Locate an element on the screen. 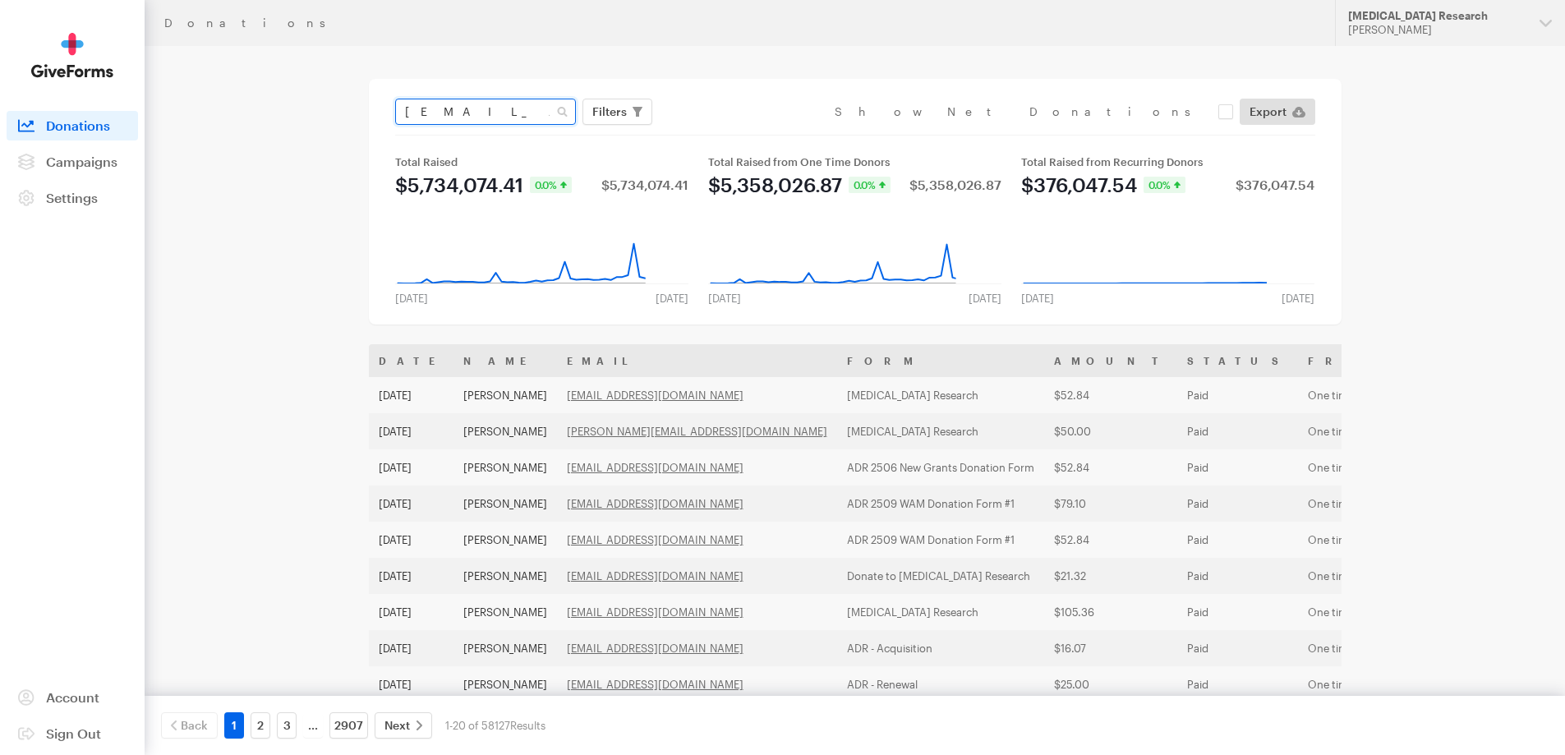 This screenshot has width=1565, height=755. a: Settings is located at coordinates (72, 198).